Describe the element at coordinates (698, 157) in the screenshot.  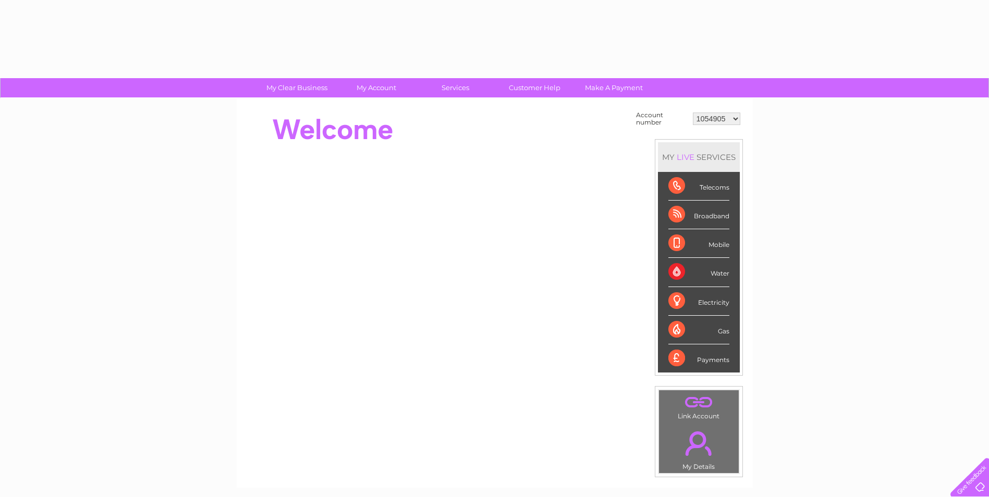
I see `div: MY SERVICES` at that location.